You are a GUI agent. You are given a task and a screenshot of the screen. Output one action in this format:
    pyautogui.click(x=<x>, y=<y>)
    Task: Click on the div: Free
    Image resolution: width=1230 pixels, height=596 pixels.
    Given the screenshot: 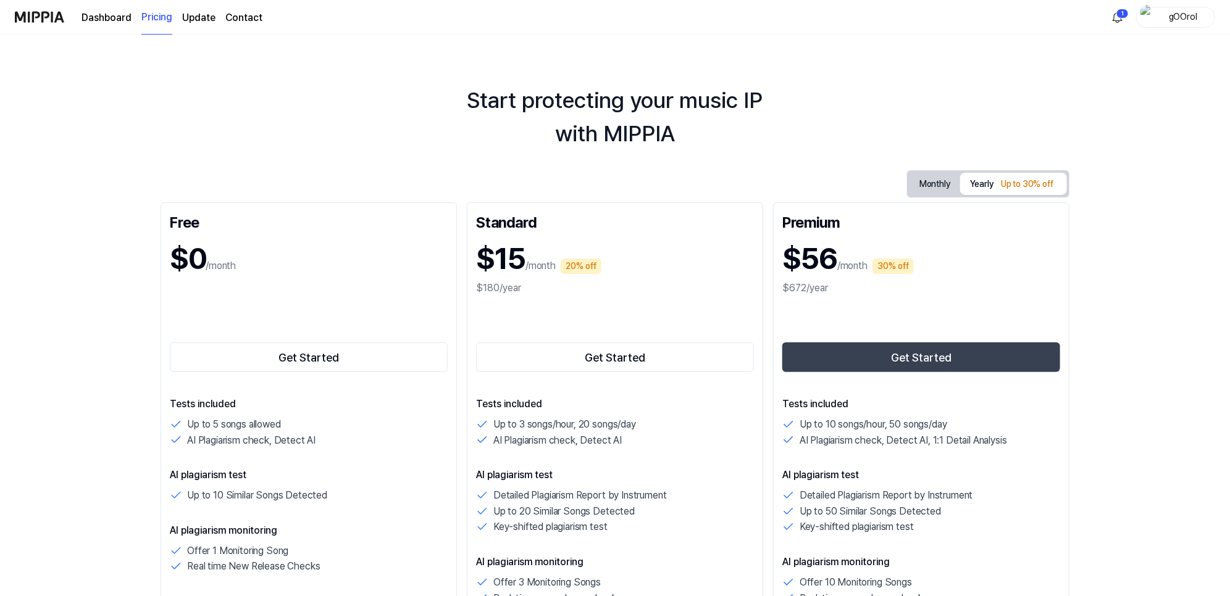 What is the action you would take?
    pyautogui.click(x=309, y=222)
    